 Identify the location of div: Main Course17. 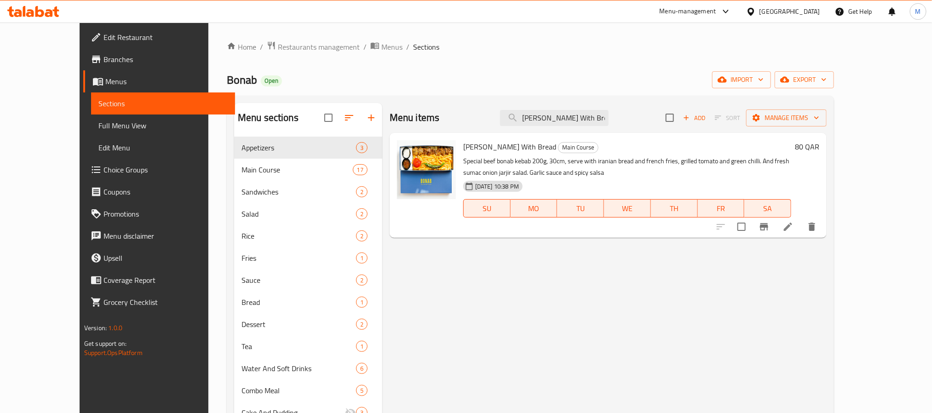
(308, 170).